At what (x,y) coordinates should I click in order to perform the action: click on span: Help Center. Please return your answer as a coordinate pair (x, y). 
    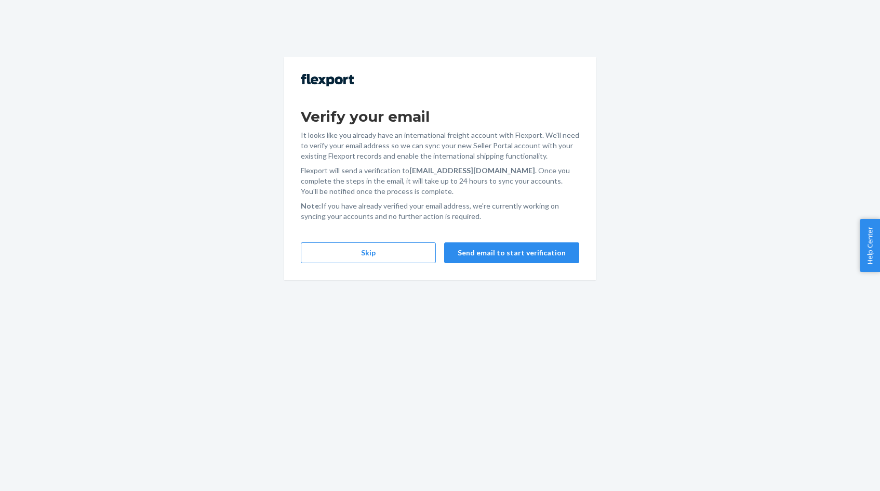
    Looking at the image, I should click on (870, 245).